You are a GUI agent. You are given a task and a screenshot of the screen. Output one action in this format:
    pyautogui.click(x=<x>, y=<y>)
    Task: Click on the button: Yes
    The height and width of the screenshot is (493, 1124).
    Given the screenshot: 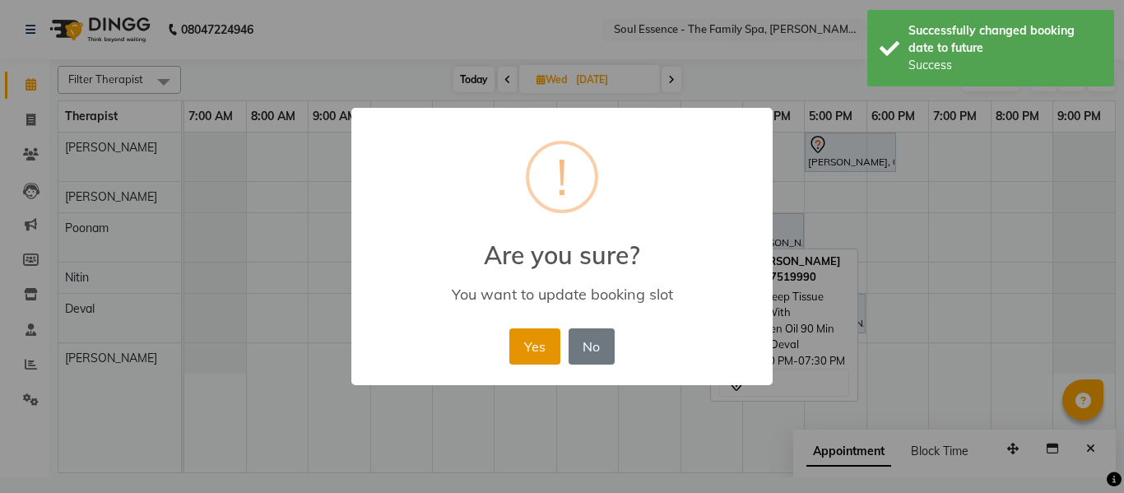 What is the action you would take?
    pyautogui.click(x=534, y=346)
    